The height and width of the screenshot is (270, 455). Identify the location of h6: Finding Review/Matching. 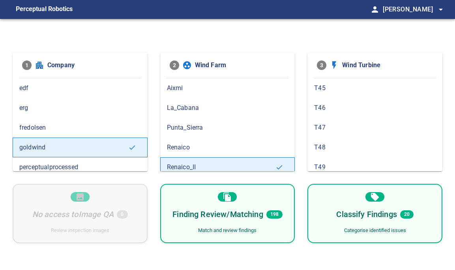
(217, 214).